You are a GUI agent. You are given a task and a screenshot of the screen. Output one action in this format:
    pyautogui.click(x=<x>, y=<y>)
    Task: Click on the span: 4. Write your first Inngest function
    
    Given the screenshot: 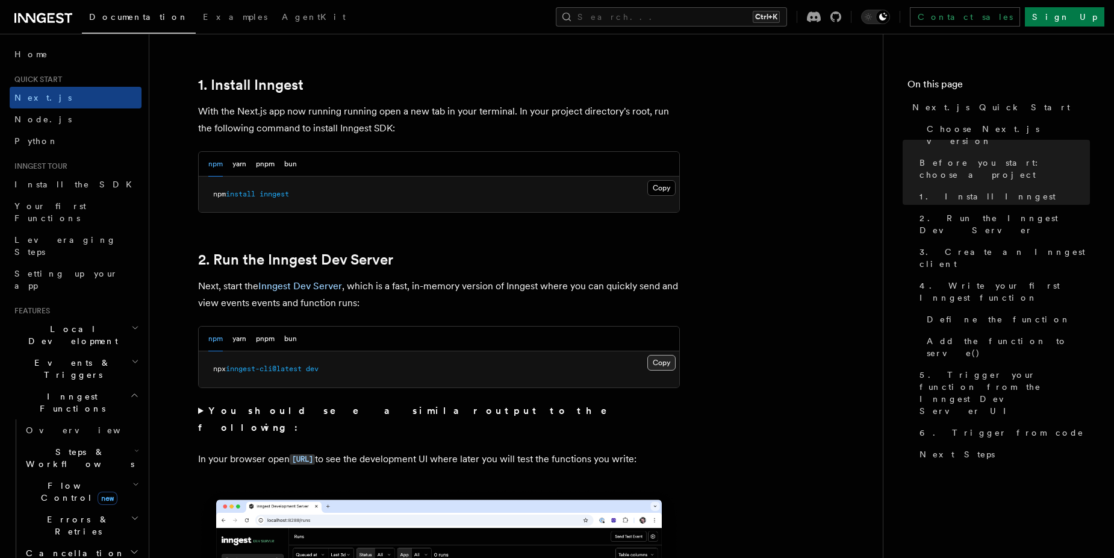 What is the action you would take?
    pyautogui.click(x=1005, y=292)
    